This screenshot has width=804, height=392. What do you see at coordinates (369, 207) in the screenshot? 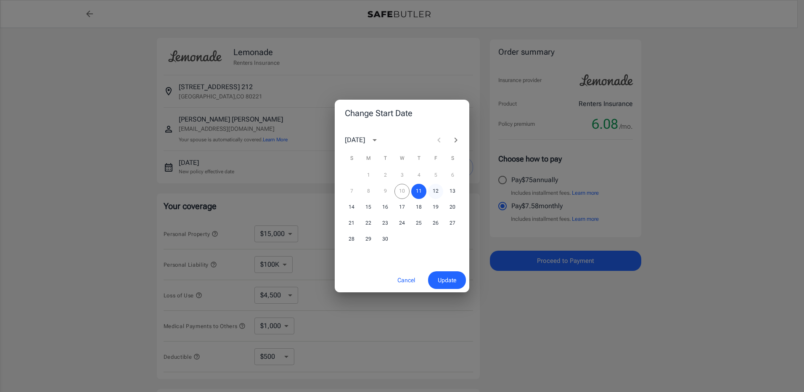
I see `button: 15` at bounding box center [369, 207].